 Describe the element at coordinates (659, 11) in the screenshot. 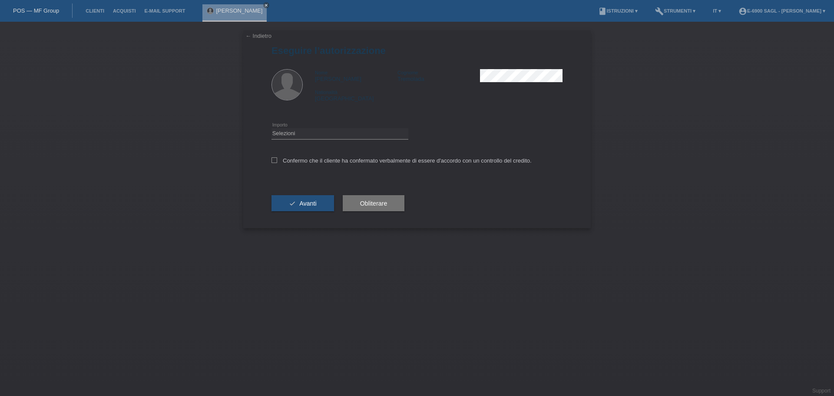

I see `i: build` at that location.